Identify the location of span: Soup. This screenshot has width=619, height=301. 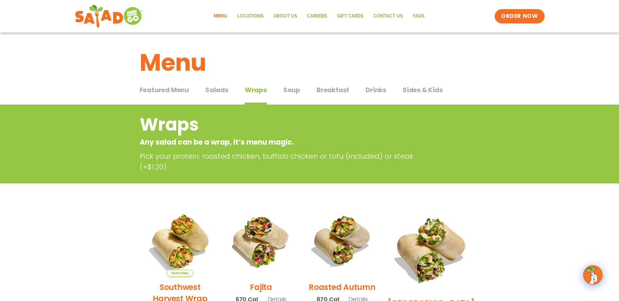
(292, 90).